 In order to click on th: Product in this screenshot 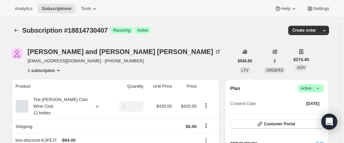, I will do `click(61, 86)`.